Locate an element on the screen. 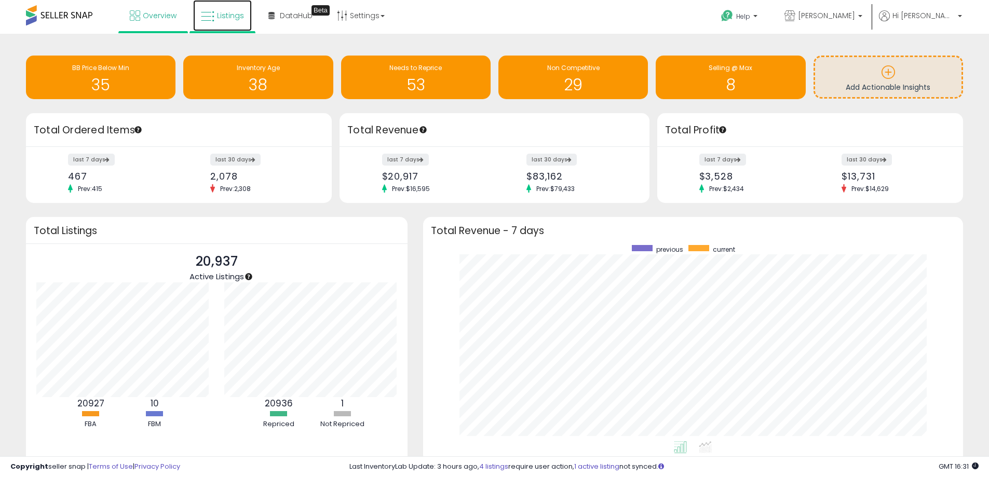 This screenshot has width=989, height=477. a: Add Actionable Insights is located at coordinates (888, 77).